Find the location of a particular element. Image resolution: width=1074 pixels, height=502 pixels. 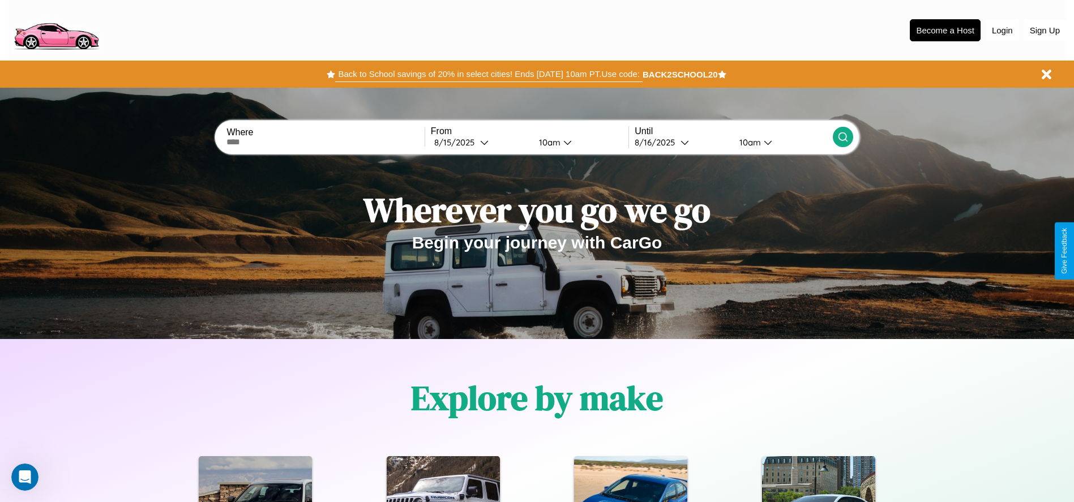

b: BACK2SCHOOL20 is located at coordinates (680, 74).